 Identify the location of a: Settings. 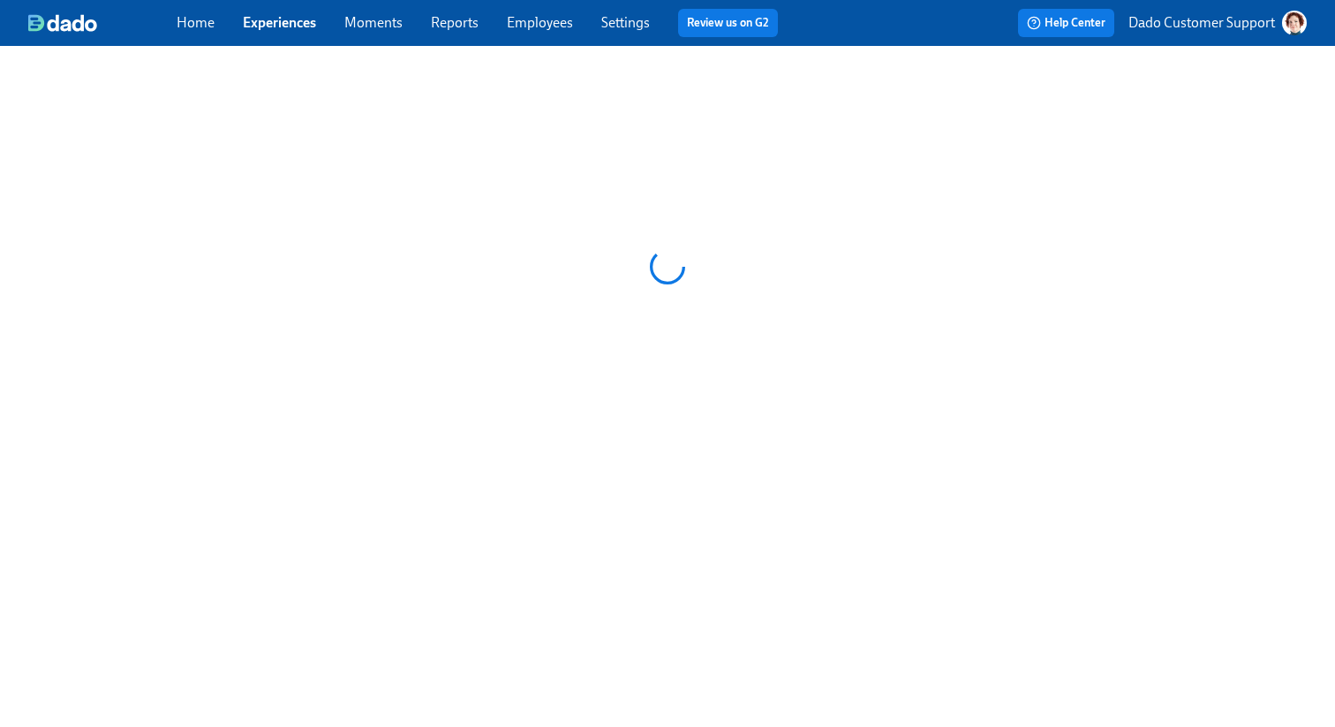
(625, 22).